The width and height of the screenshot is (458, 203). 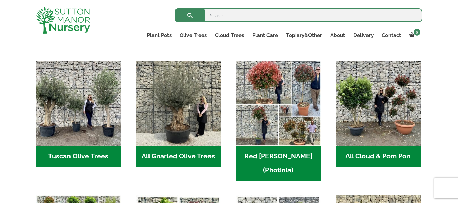 I want to click on h2: All Gnarled Olive Trees, so click(x=178, y=156).